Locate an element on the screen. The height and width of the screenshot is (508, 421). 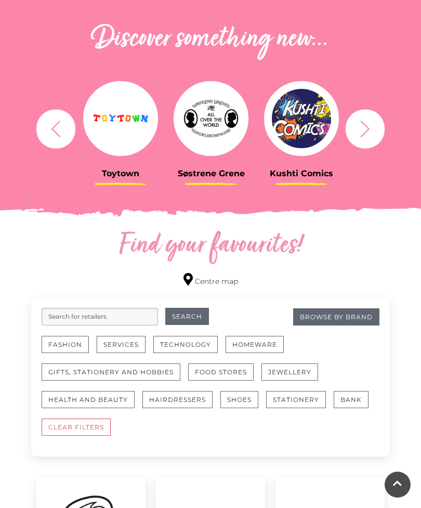
h2: Discover something new... is located at coordinates (211, 40).